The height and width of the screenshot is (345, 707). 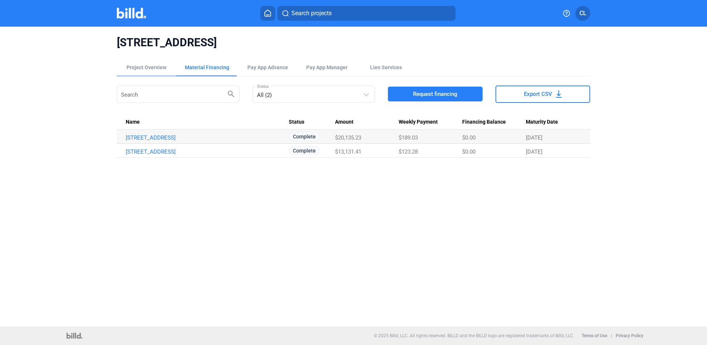 What do you see at coordinates (494, 122) in the screenshot?
I see `div: Financing Balance` at bounding box center [494, 122].